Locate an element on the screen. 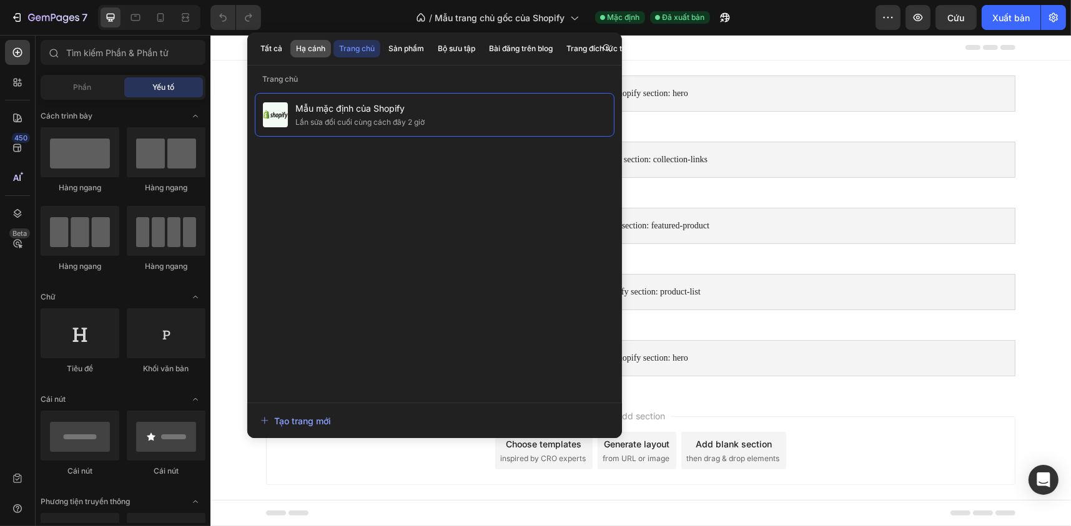 This screenshot has height=526, width=1071. button: Bài đăng trên blog is located at coordinates (521, 49).